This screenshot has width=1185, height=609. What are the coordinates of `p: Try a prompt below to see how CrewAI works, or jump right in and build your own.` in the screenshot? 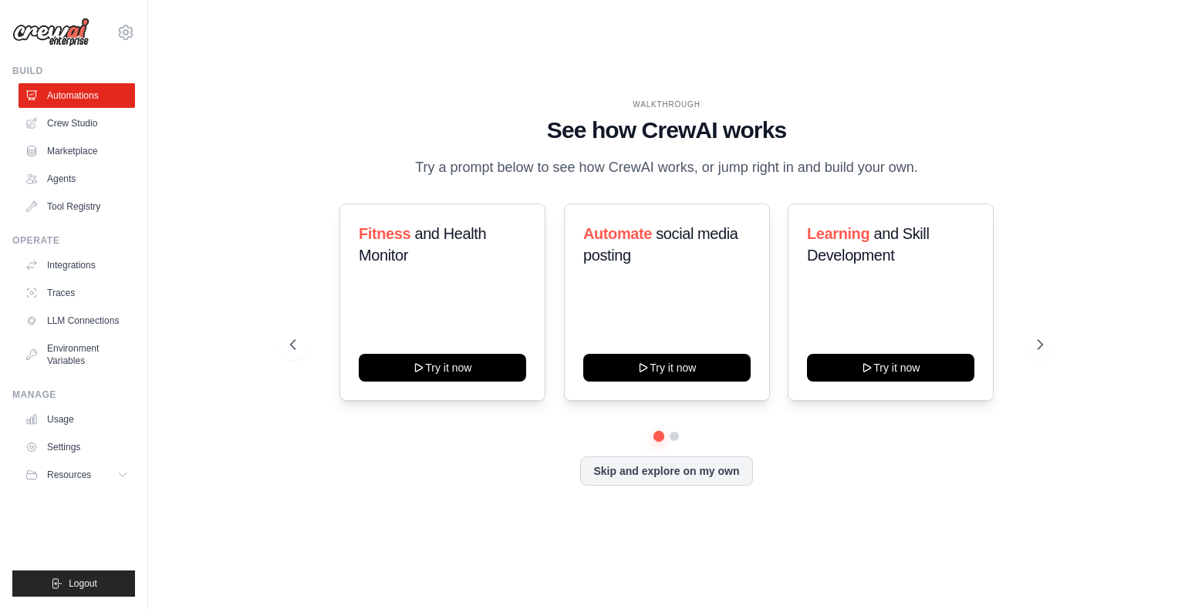 It's located at (666, 167).